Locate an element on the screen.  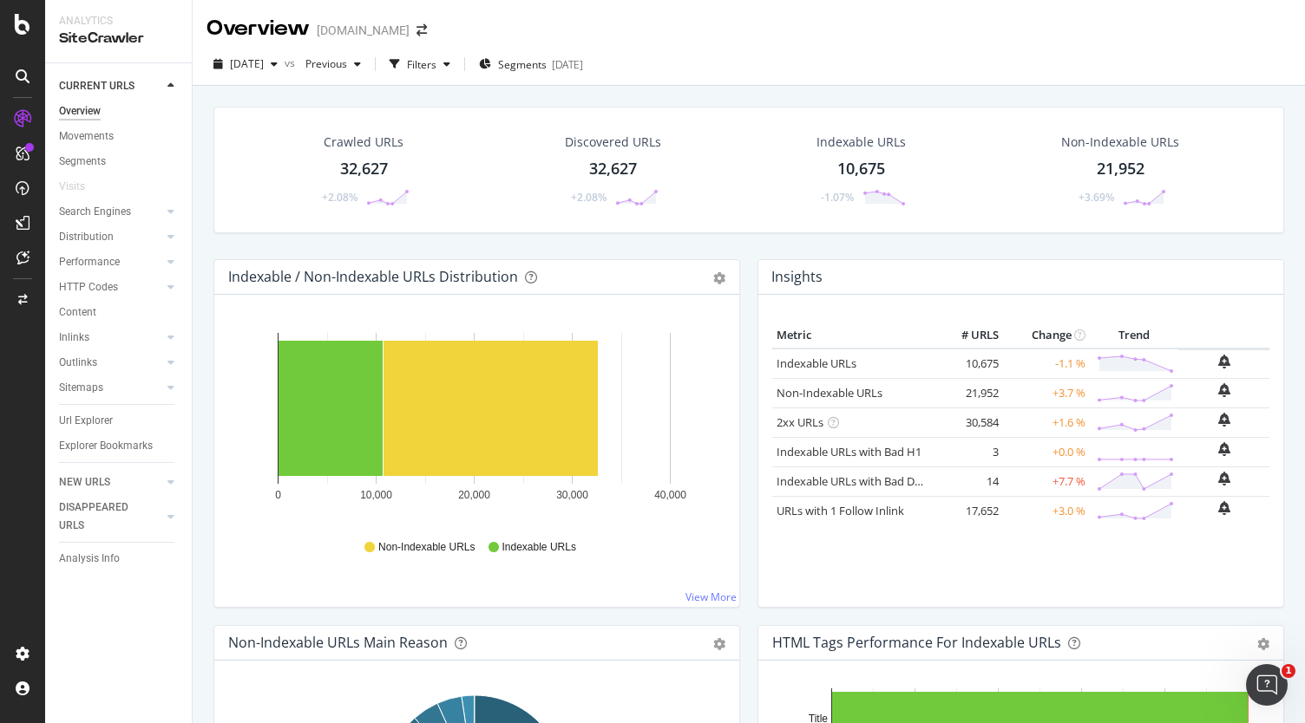
td: 3 is located at coordinates (968, 452).